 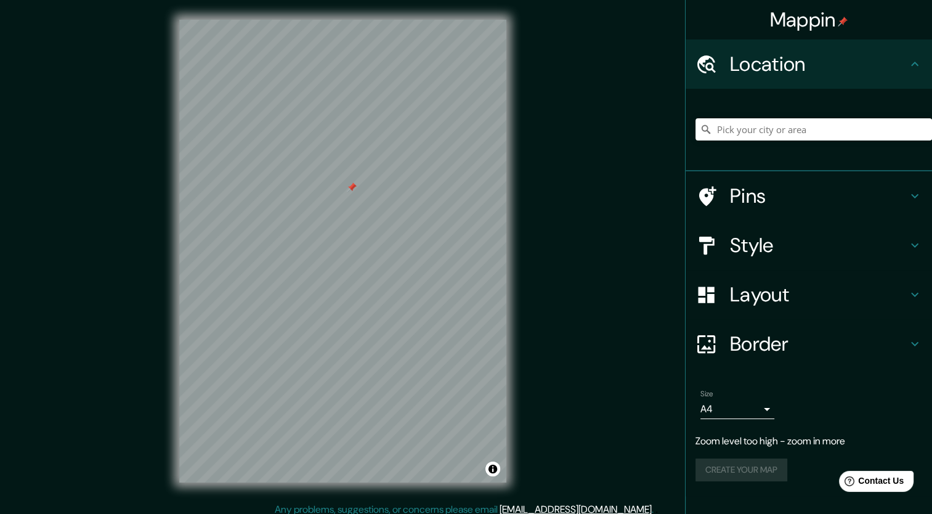 What do you see at coordinates (59, 15) in the screenshot?
I see `span: Contact Us` at bounding box center [59, 15].